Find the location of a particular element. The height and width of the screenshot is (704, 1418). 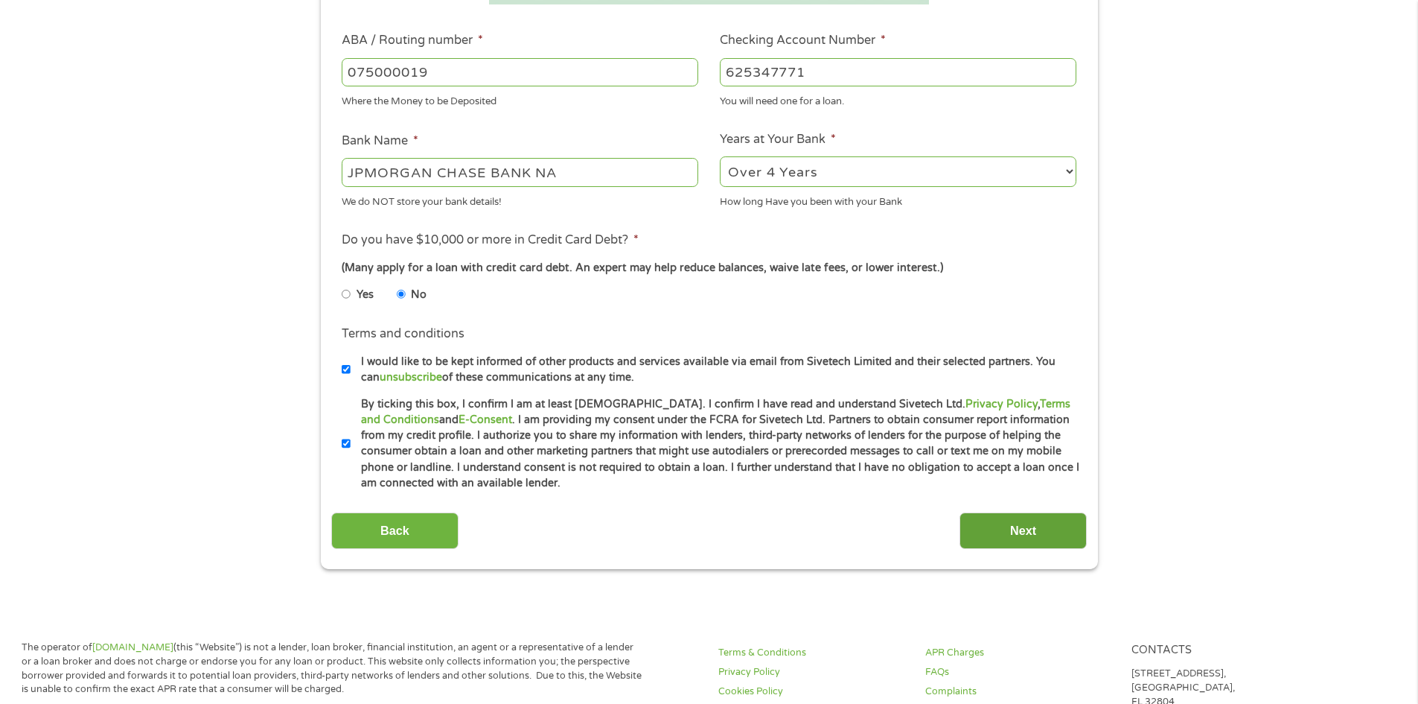

a: Terms & Conditions is located at coordinates (813, 652).